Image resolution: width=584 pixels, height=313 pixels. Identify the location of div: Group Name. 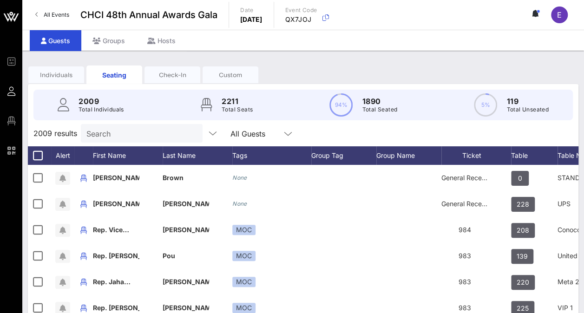
(409, 156).